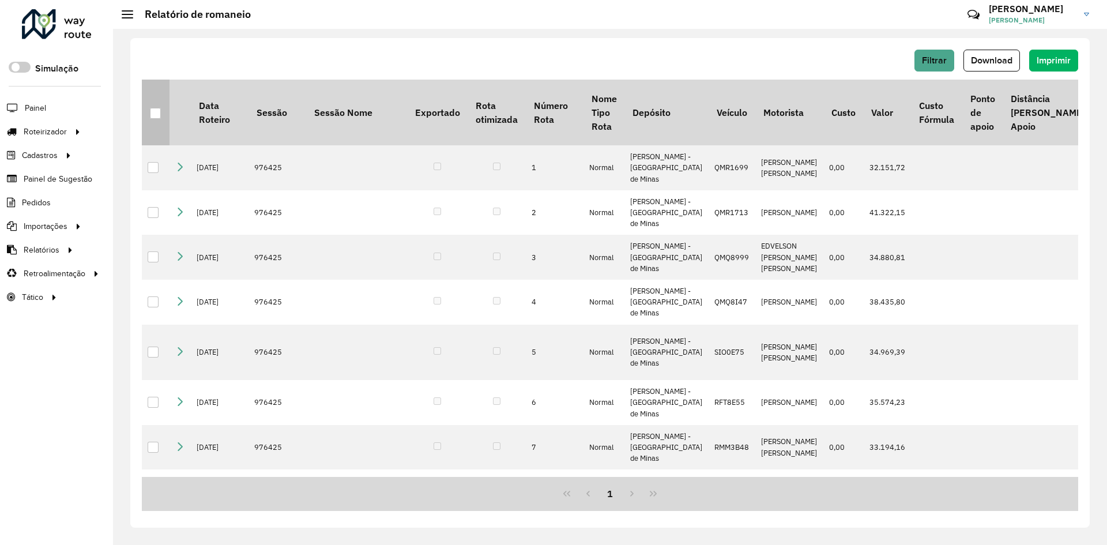 The height and width of the screenshot is (545, 1107). What do you see at coordinates (843, 112) in the screenshot?
I see `th: Custo` at bounding box center [843, 112].